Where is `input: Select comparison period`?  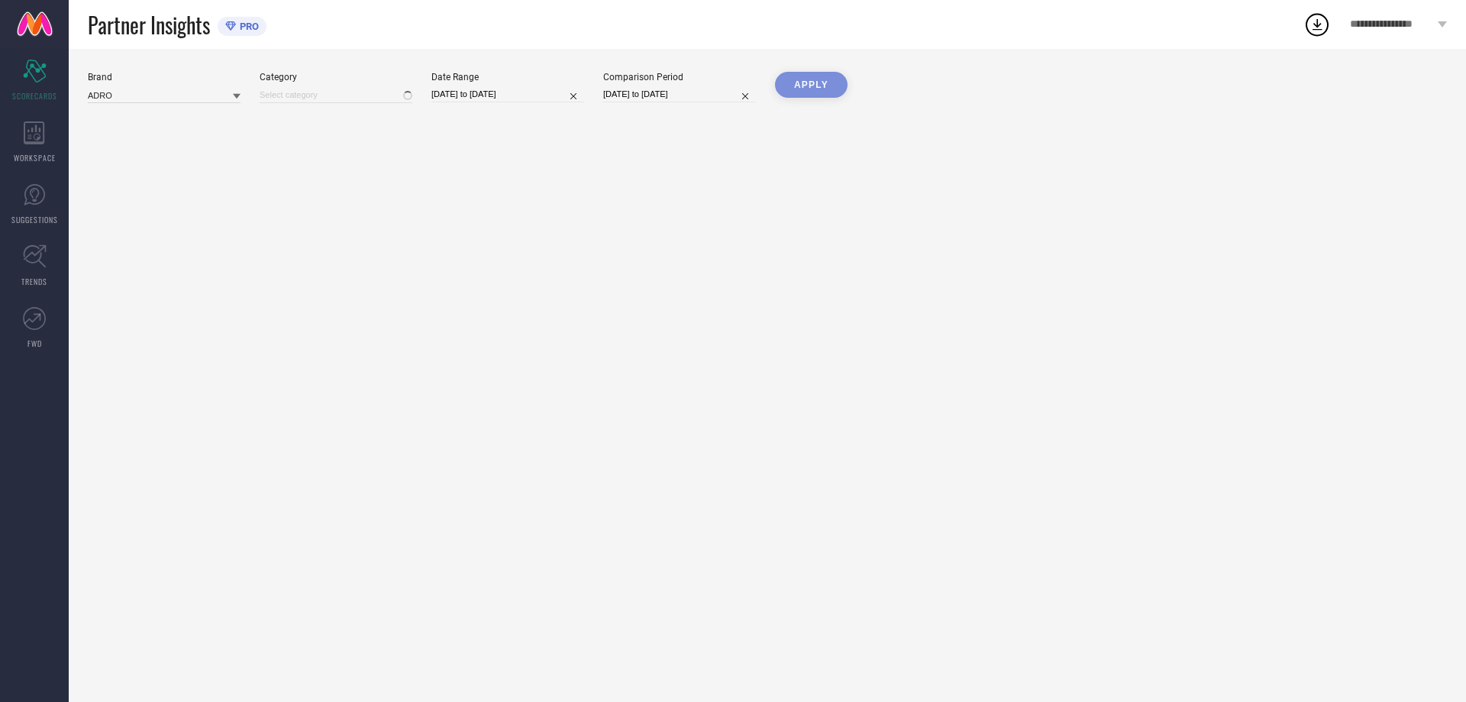 input: Select comparison period is located at coordinates (680, 94).